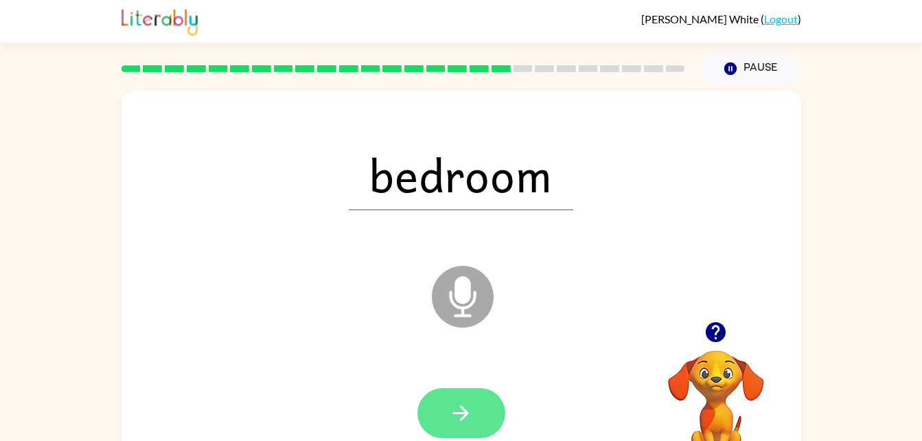  What do you see at coordinates (751, 69) in the screenshot?
I see `button: Pause` at bounding box center [751, 69].